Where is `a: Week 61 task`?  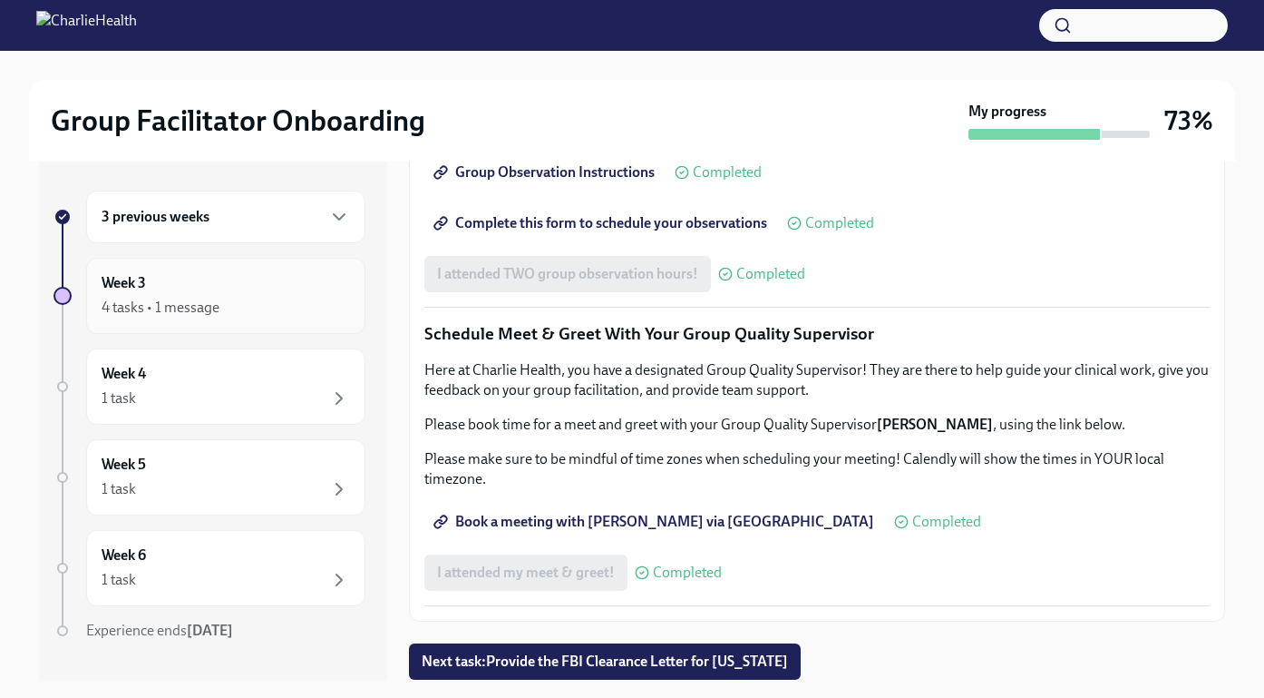
a: Week 61 task is located at coordinates (210, 568).